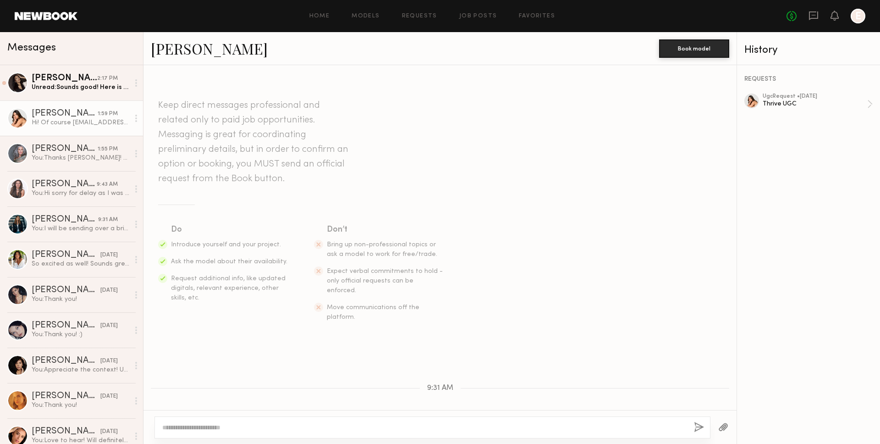 The height and width of the screenshot is (444, 880). Describe the element at coordinates (419, 16) in the screenshot. I see `a: Requests` at that location.